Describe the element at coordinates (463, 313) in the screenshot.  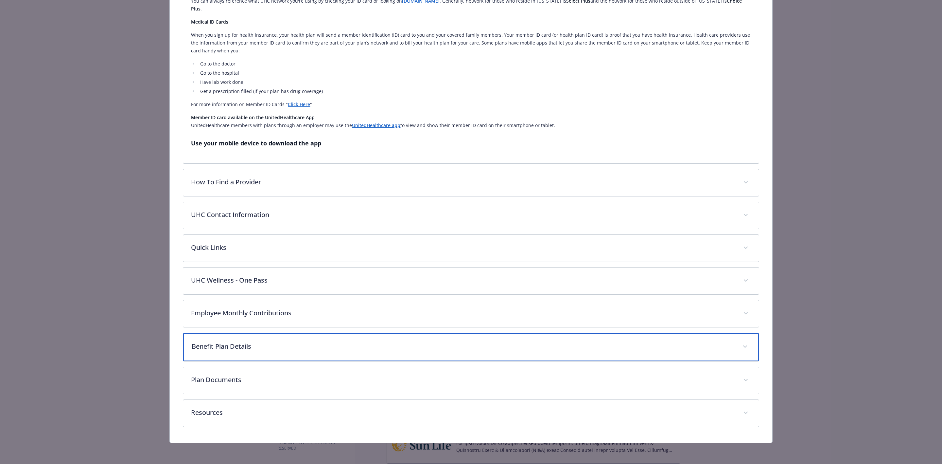
I see `p: Employee Monthly Contributions` at that location.